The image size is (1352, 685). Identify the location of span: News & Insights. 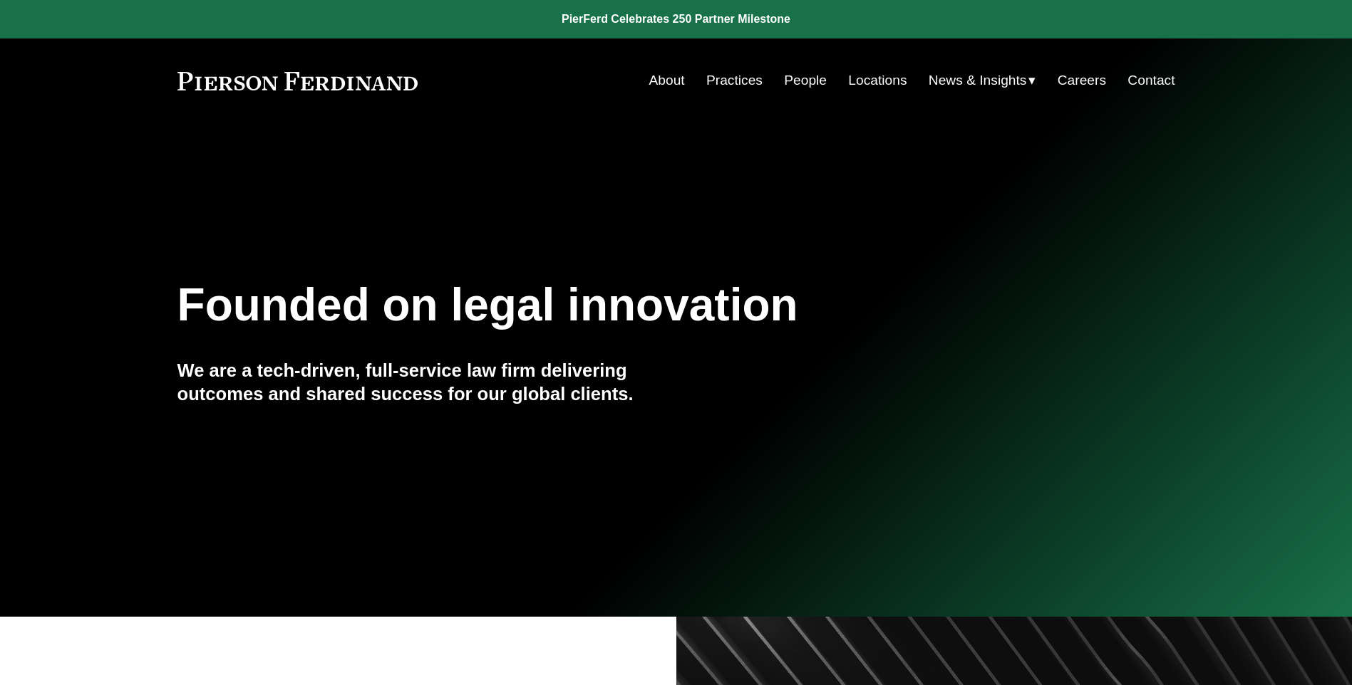
(978, 81).